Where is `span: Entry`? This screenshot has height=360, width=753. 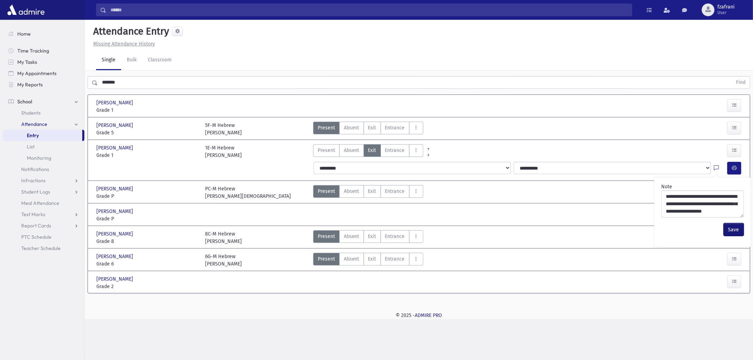 span: Entry is located at coordinates (33, 136).